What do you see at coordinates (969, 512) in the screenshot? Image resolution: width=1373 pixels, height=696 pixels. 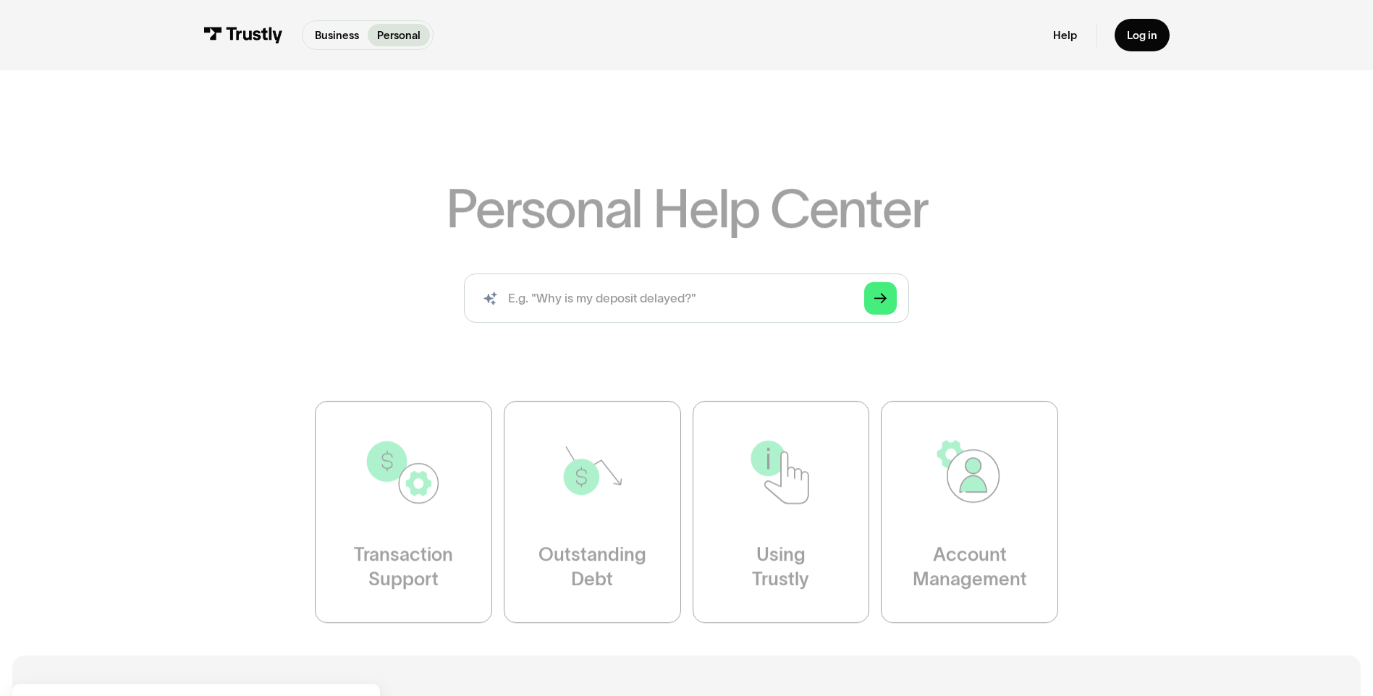 I see `a: AccountManagement` at bounding box center [969, 512].